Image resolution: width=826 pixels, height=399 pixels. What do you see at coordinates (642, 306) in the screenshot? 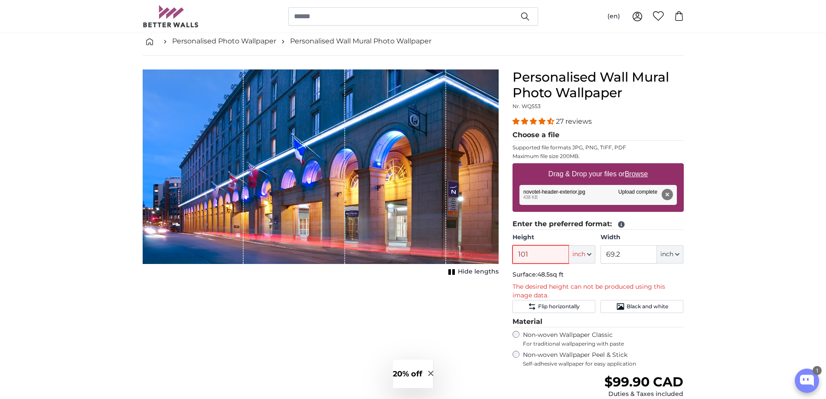
I see `button: Black and white` at bounding box center [642, 306].